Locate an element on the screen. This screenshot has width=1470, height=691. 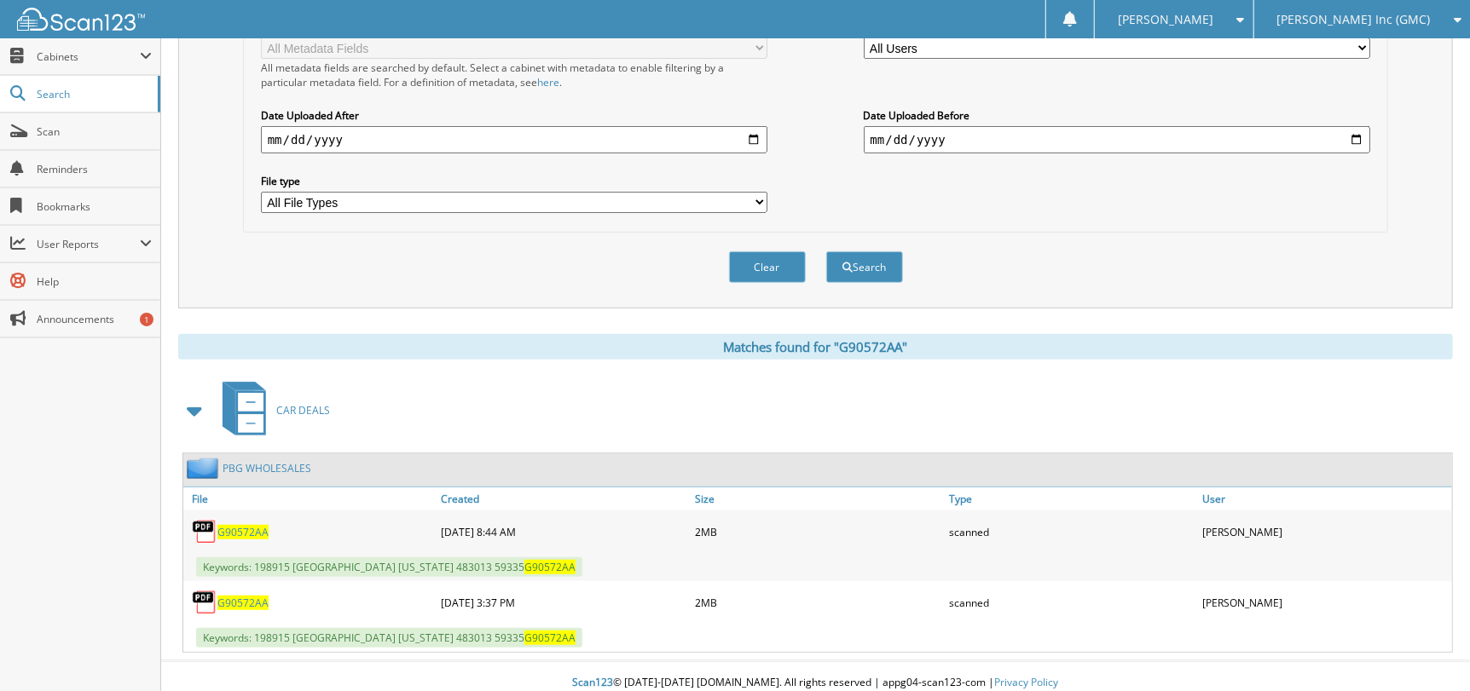
span: Announcements is located at coordinates (94, 319).